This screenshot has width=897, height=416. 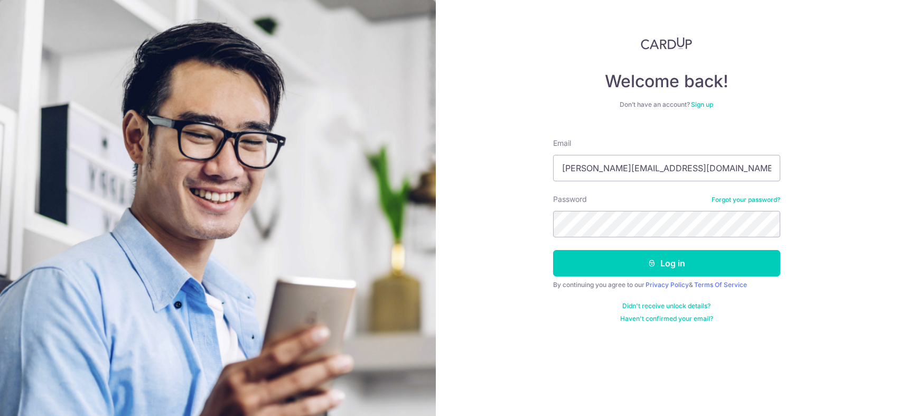 What do you see at coordinates (667, 81) in the screenshot?
I see `h4: Welcome back!` at bounding box center [667, 81].